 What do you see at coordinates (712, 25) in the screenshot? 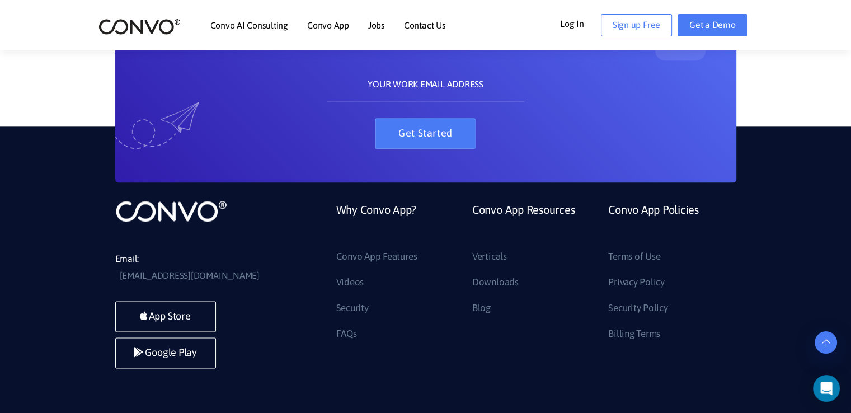
I see `a: Get a Demo` at bounding box center [712, 25].